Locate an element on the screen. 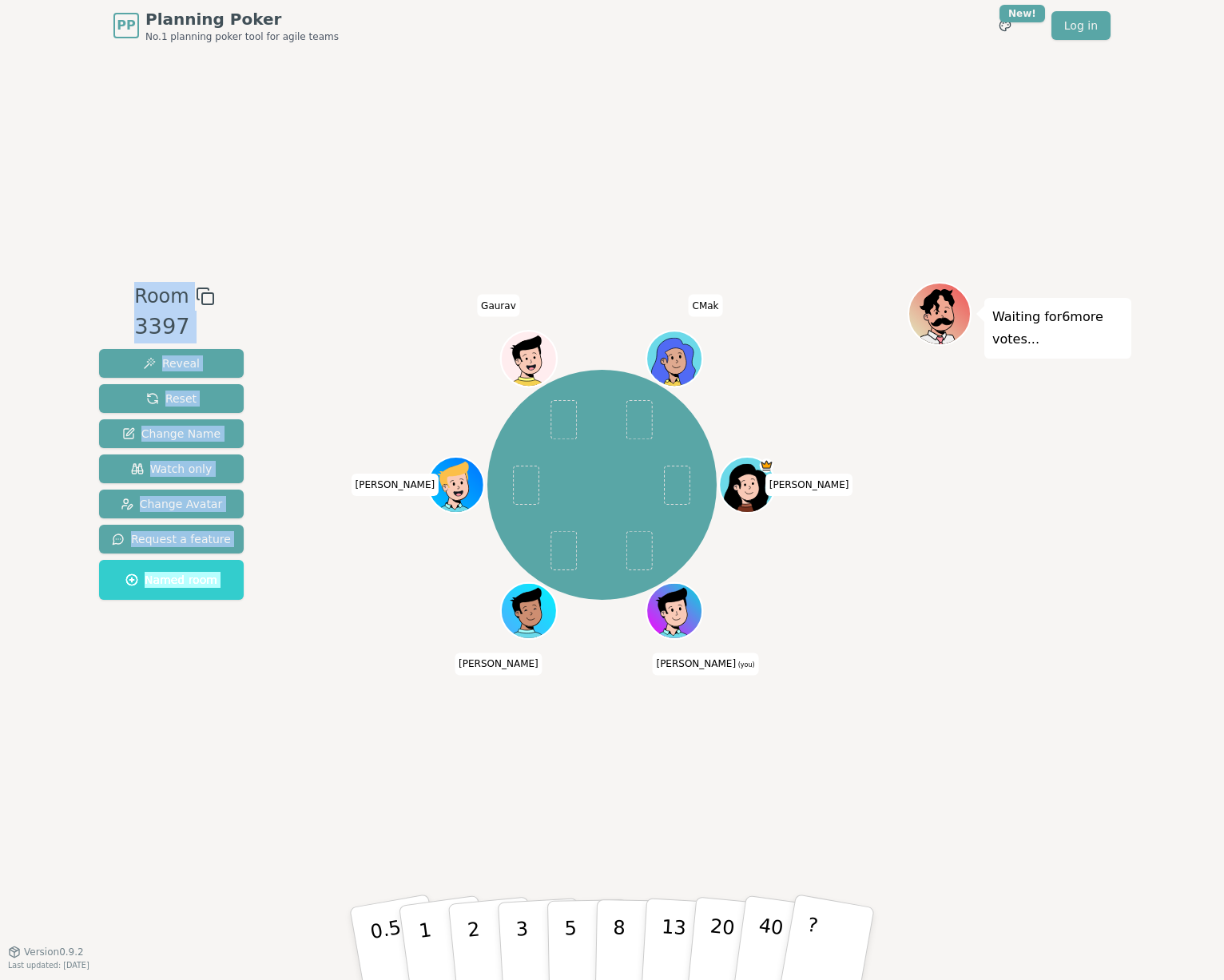  span: Planning Poker is located at coordinates (242, 19).